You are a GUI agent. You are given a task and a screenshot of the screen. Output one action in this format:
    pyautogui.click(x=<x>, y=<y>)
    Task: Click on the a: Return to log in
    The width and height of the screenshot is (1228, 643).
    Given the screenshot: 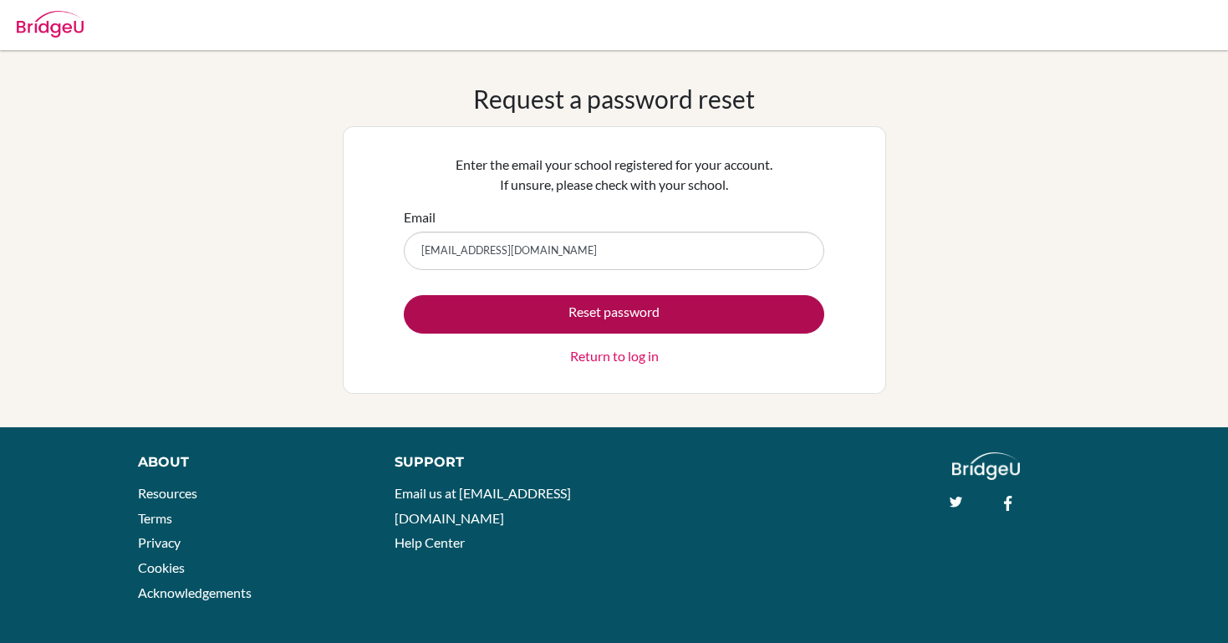 What is the action you would take?
    pyautogui.click(x=614, y=356)
    